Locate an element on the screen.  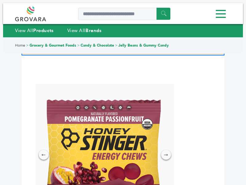
a: Grocery & Gourmet Foods is located at coordinates (53, 45).